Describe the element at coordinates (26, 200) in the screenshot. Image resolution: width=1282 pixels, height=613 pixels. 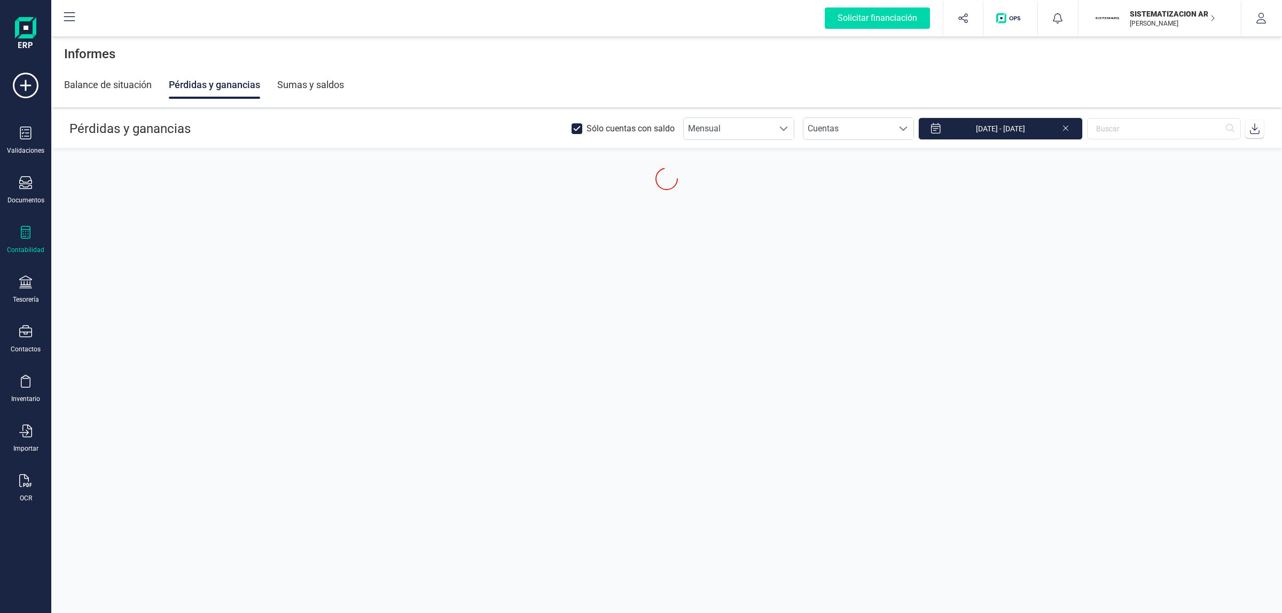
I see `div: Documentos` at that location.